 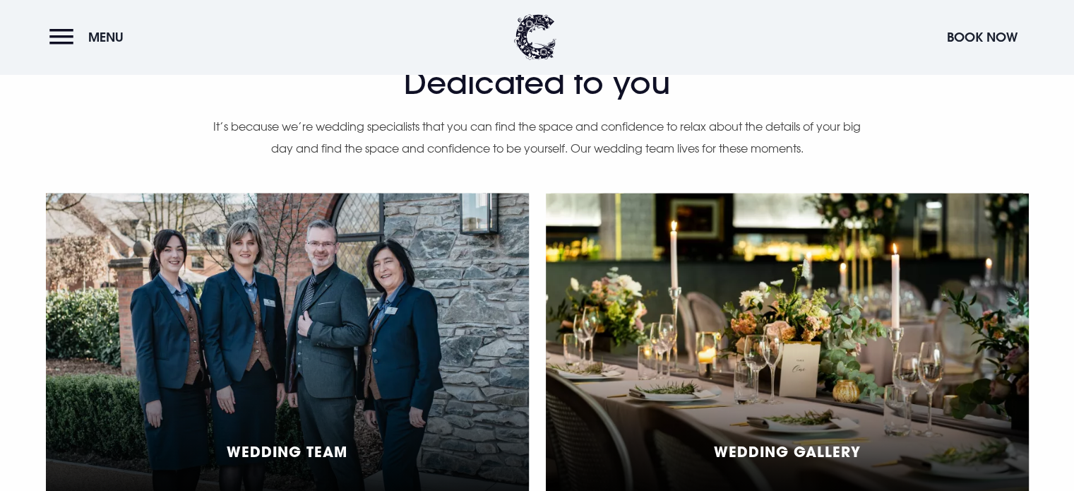 What do you see at coordinates (535, 37) in the screenshot?
I see `img: Clandeboye Lodge` at bounding box center [535, 37].